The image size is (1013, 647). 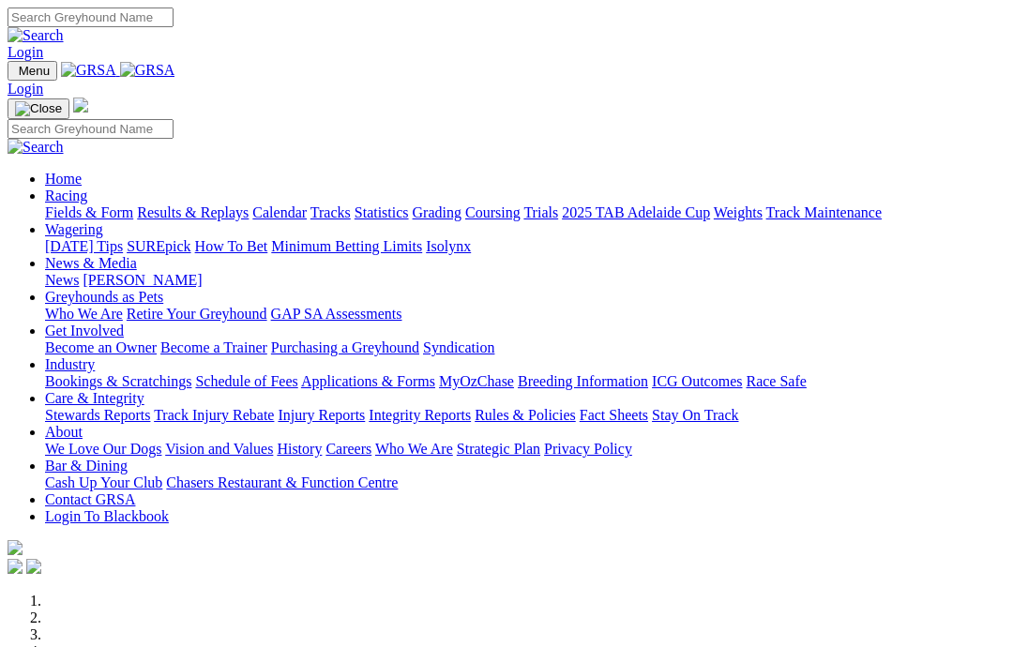 I want to click on a: Injury Reports, so click(x=321, y=415).